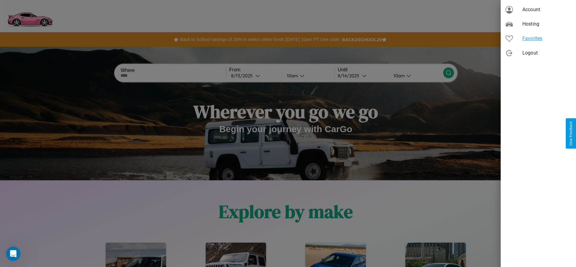 This screenshot has width=576, height=267. I want to click on div: Give Feedback, so click(571, 133).